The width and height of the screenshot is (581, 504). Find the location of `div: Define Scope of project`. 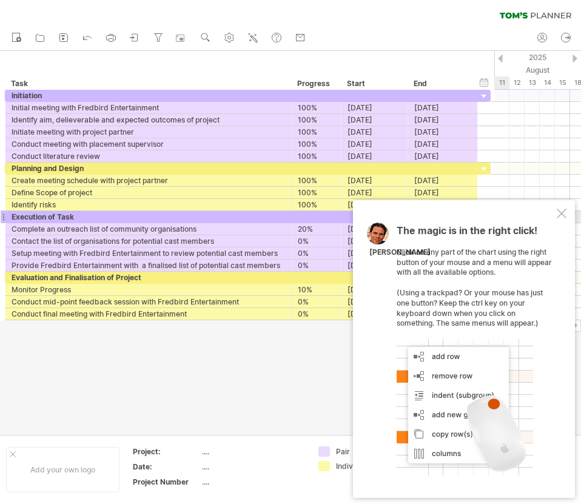

div: Define Scope of project is located at coordinates (148, 192).